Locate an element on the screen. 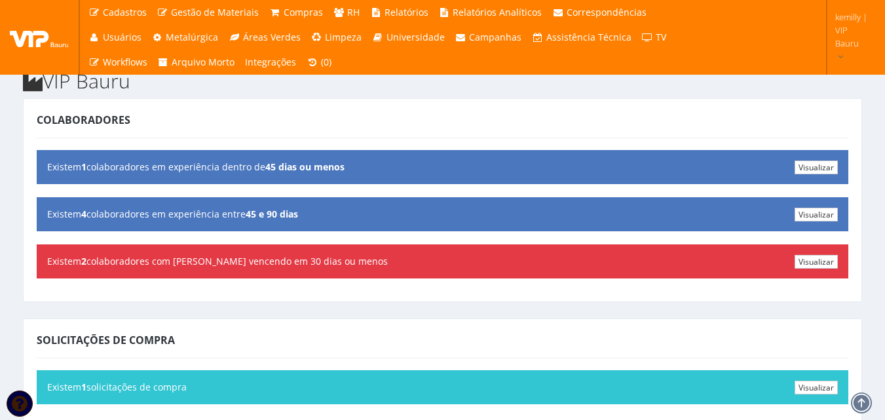 The height and width of the screenshot is (420, 885). span: RH is located at coordinates (353, 12).